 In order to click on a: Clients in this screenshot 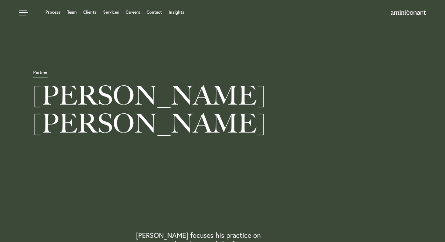, I will do `click(90, 12)`.